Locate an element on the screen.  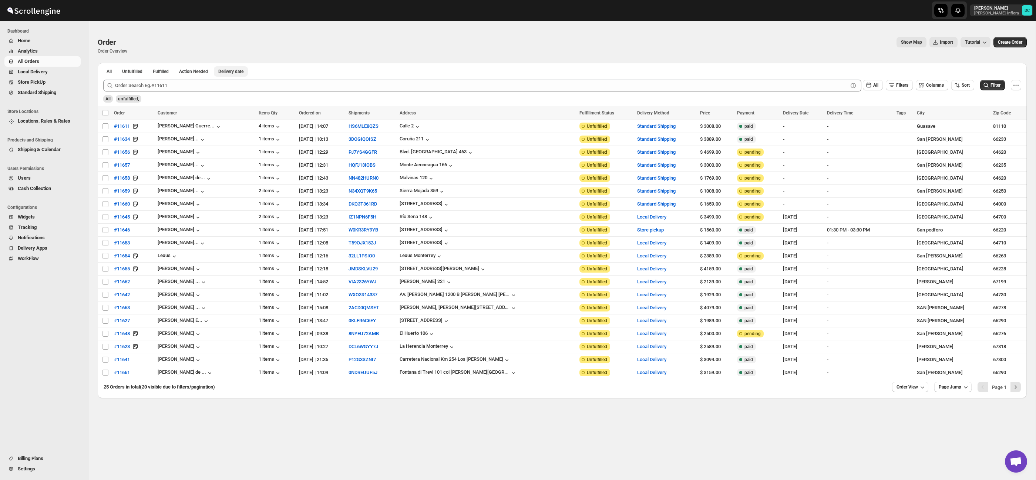
div: Coruña 211 is located at coordinates (411, 138).